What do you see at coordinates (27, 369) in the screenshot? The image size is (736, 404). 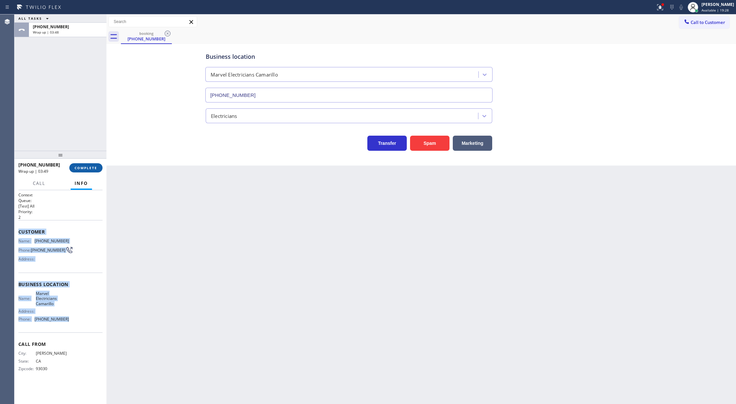 I see `span: Zipcode:` at bounding box center [27, 369].